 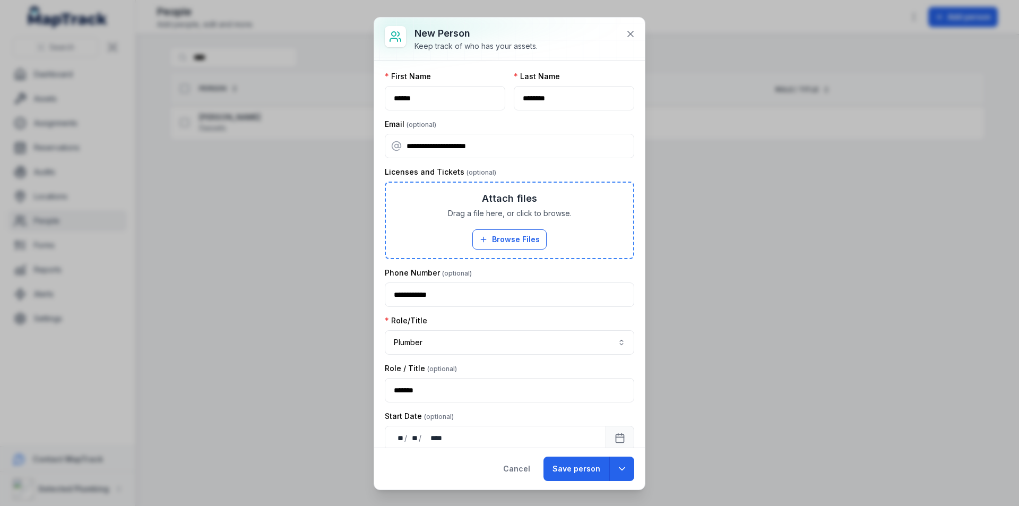 I want to click on label: Email, so click(x=410, y=124).